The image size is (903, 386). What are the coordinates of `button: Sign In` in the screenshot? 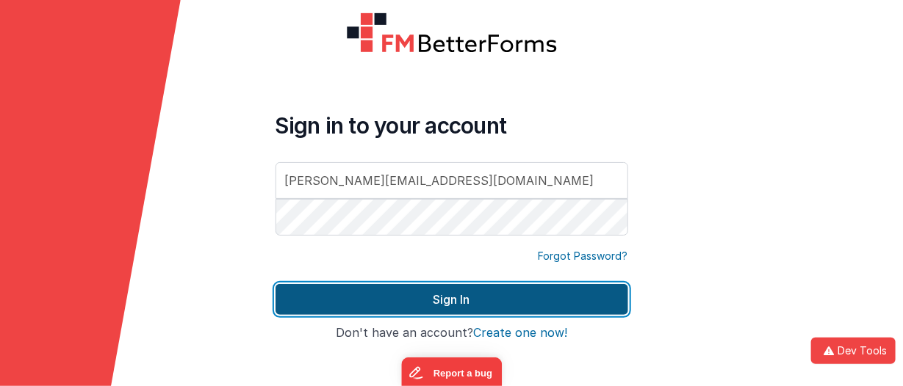 It's located at (452, 300).